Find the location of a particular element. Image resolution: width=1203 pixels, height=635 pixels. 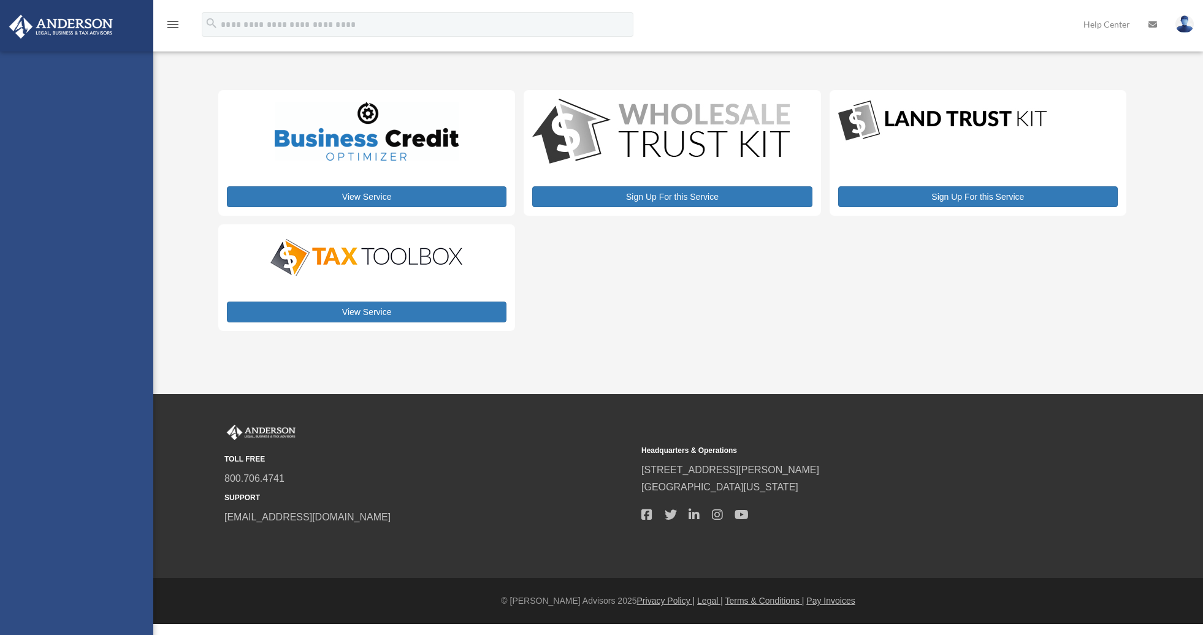

small: TOLL FREE is located at coordinates (429, 459).